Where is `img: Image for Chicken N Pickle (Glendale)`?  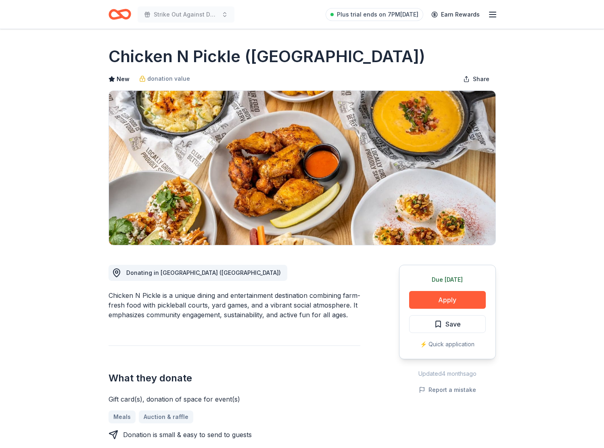 img: Image for Chicken N Pickle (Glendale) is located at coordinates (302, 168).